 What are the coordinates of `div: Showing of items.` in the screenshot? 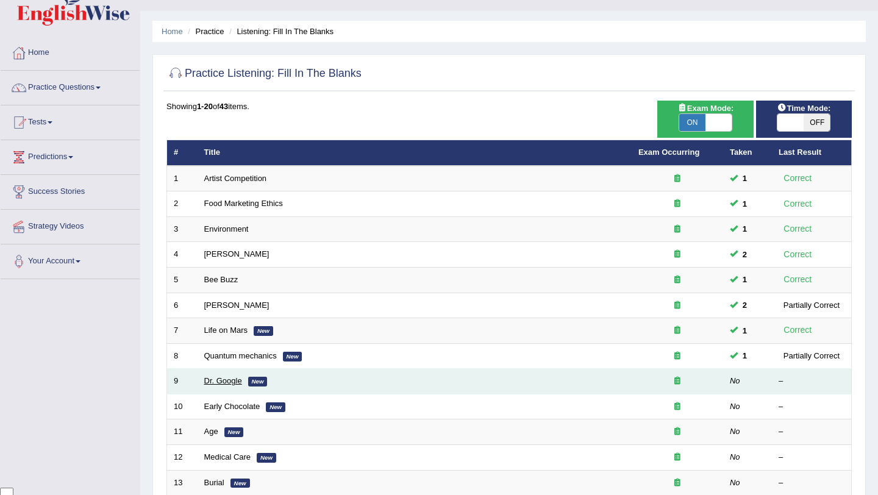 It's located at (509, 106).